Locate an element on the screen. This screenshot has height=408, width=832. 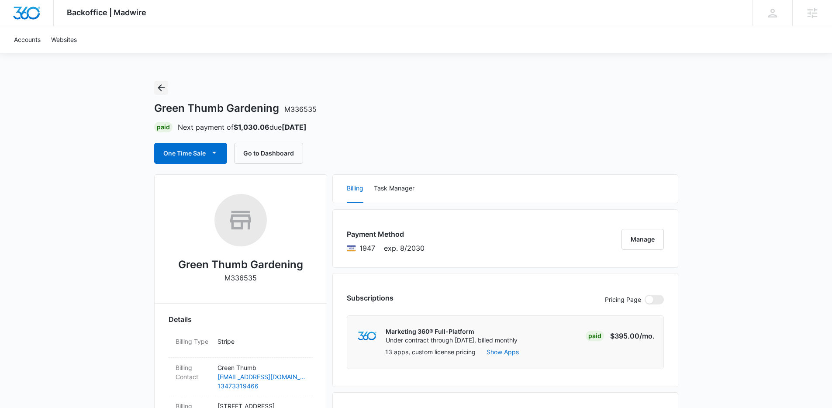
h2: Green Thumb Gardening is located at coordinates (241, 265).